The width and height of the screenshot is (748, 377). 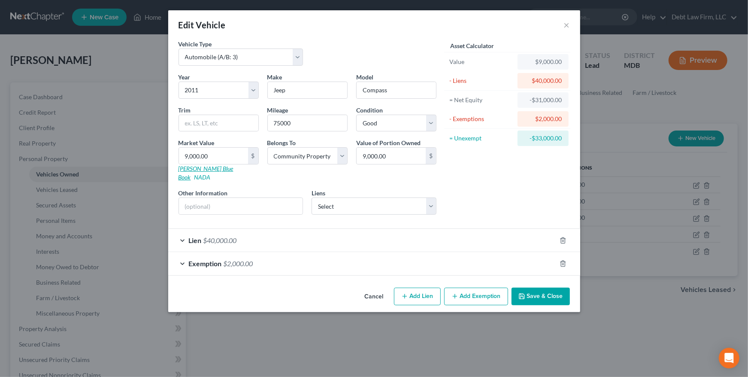 I want to click on label: Asset Calculator, so click(x=472, y=45).